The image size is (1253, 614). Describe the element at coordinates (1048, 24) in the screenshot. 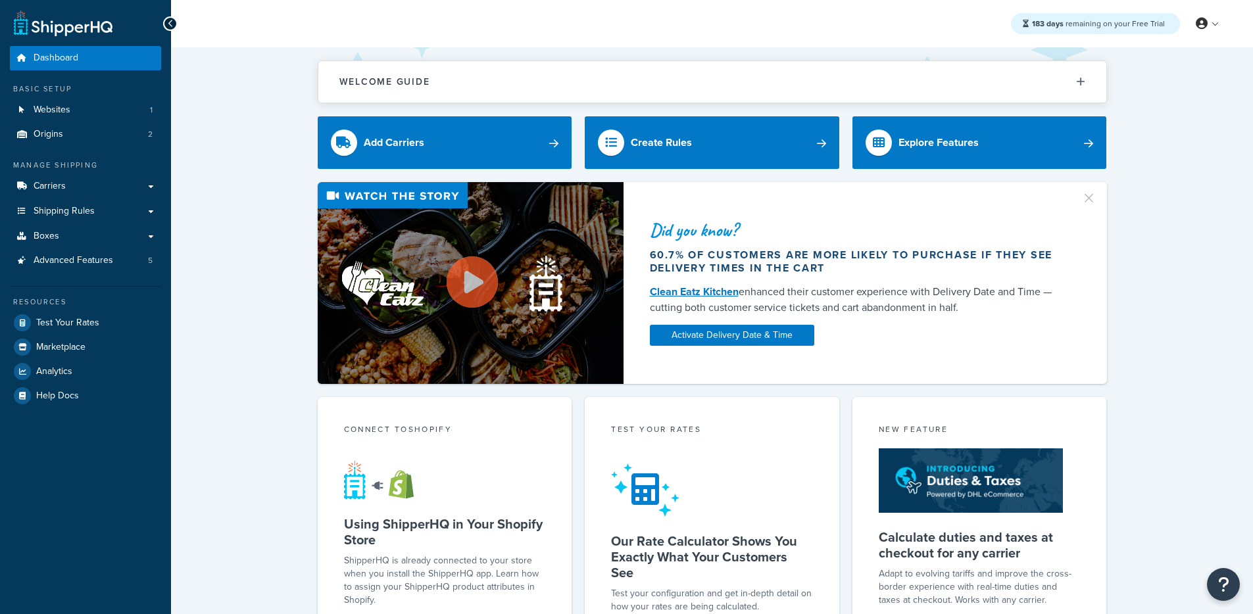

I see `strong: 183 days` at that location.